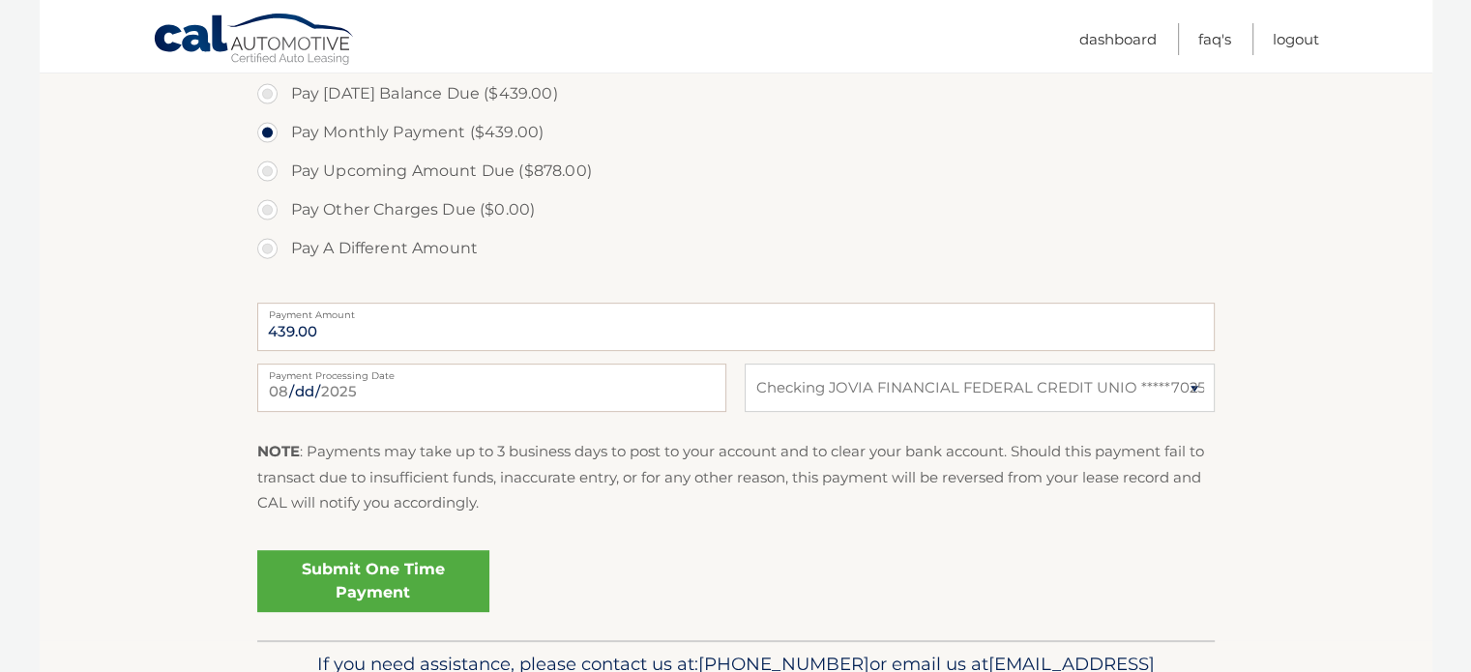  Describe the element at coordinates (736, 171) in the screenshot. I see `label: Pay Upcoming Amount Due ($878.00)` at that location.